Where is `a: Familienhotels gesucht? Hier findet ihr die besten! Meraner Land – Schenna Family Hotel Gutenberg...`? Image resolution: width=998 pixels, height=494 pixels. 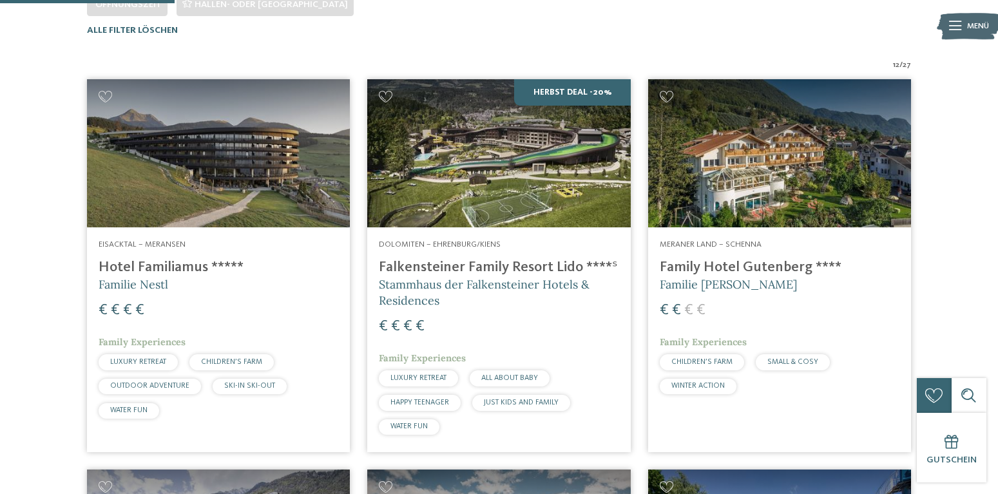
a: Familienhotels gesucht? Hier findet ihr die besten! Meraner Land – Schenna Family Hotel Gutenberg... is located at coordinates (780, 266).